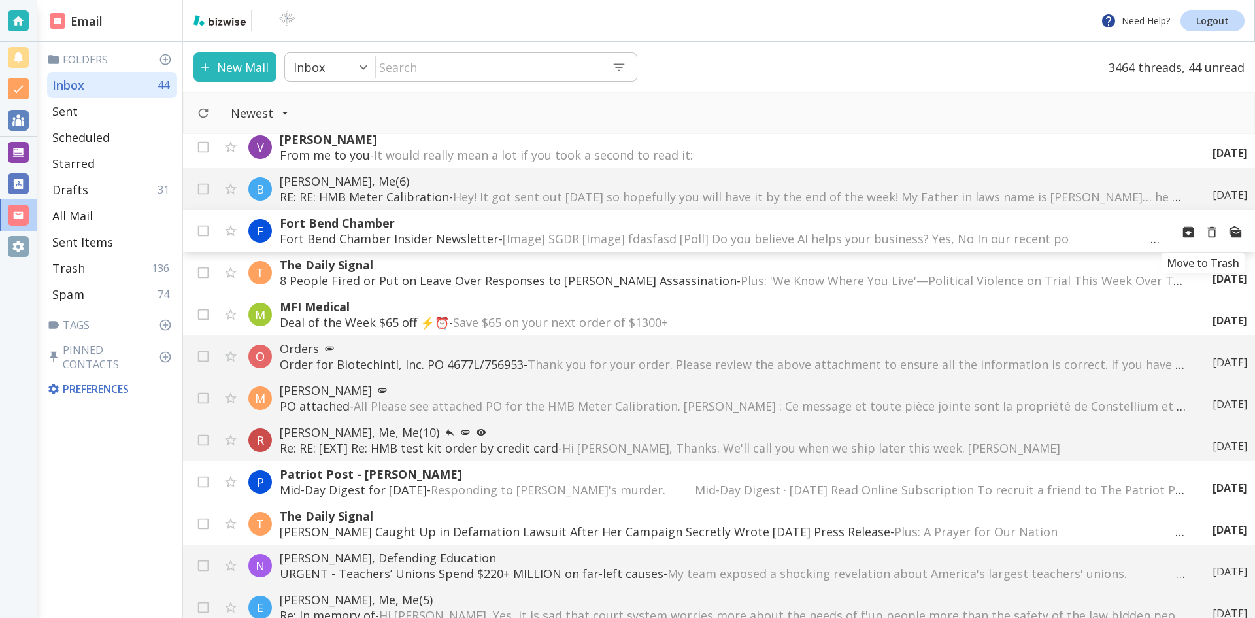 This screenshot has height=618, width=1255. Describe the element at coordinates (203, 113) in the screenshot. I see `button: Refresh` at that location.